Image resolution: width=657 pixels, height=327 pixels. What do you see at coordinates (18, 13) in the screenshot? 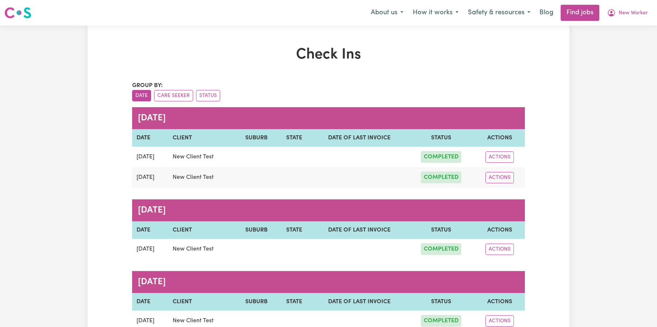
I see `a: Careseekers logo` at bounding box center [18, 13].